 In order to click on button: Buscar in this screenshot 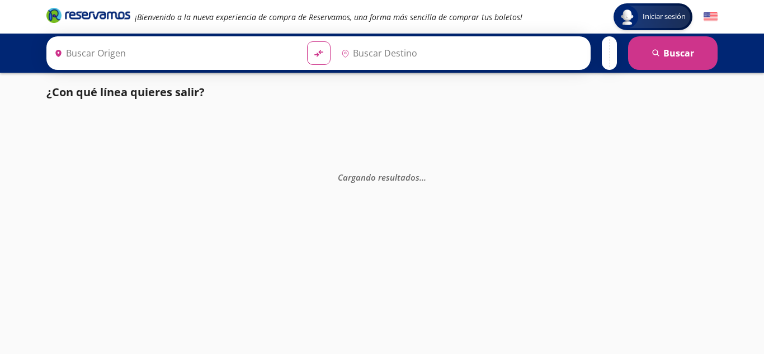, I will do `click(673, 53)`.